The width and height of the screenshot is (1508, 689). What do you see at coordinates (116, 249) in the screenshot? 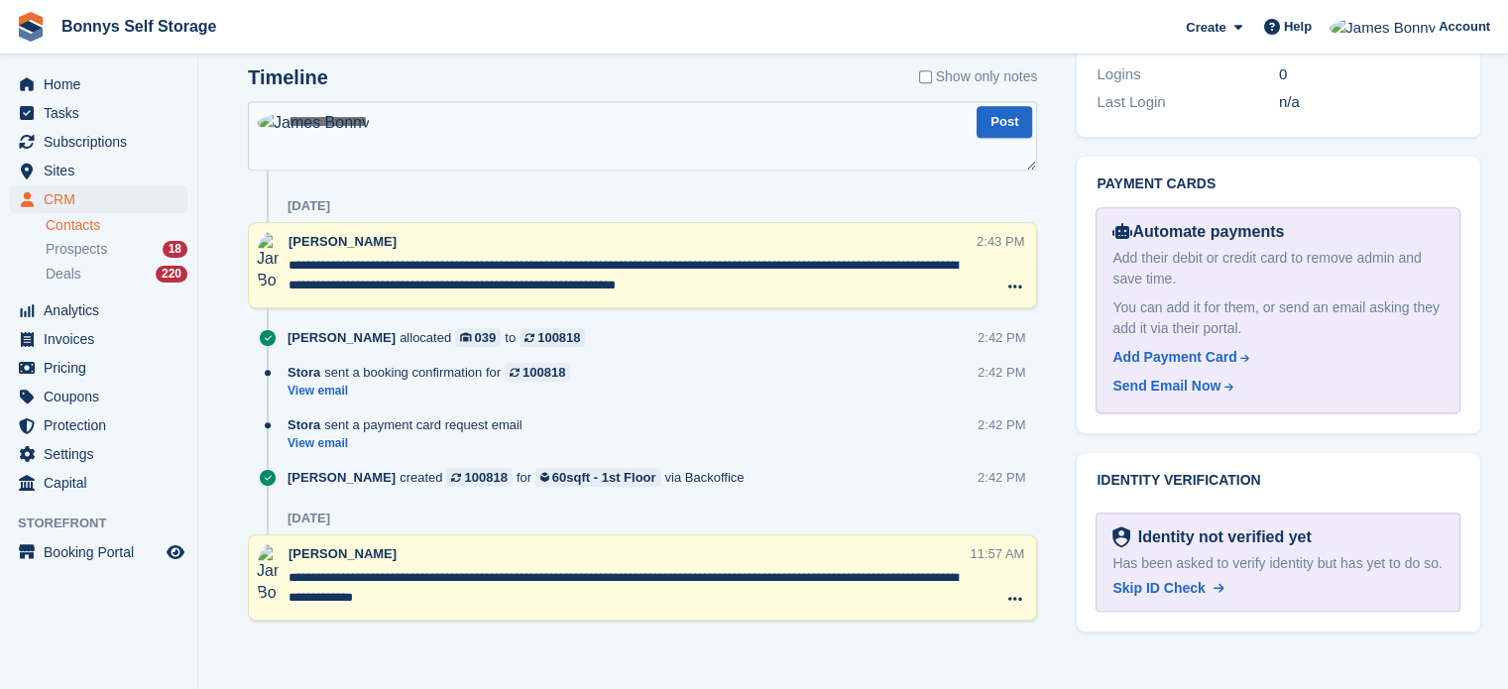
I see `a: Prospects 18` at bounding box center [116, 249].